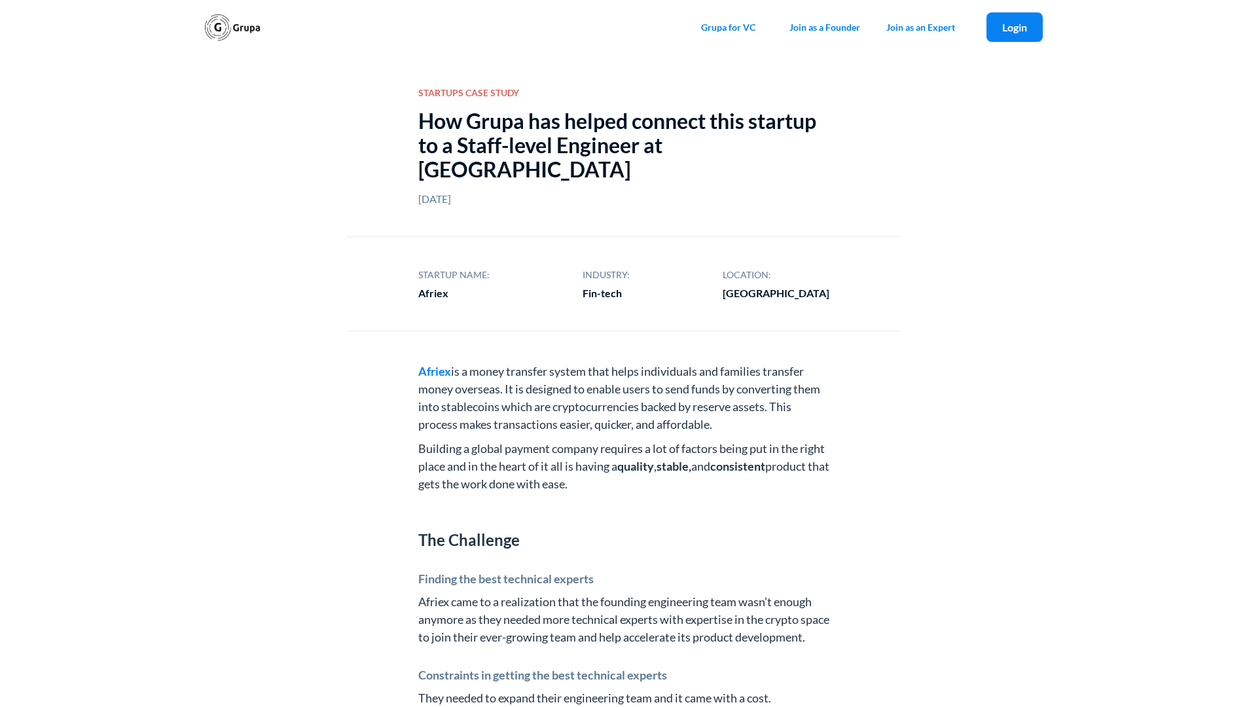  Describe the element at coordinates (674, 466) in the screenshot. I see `strong: stable,` at that location.